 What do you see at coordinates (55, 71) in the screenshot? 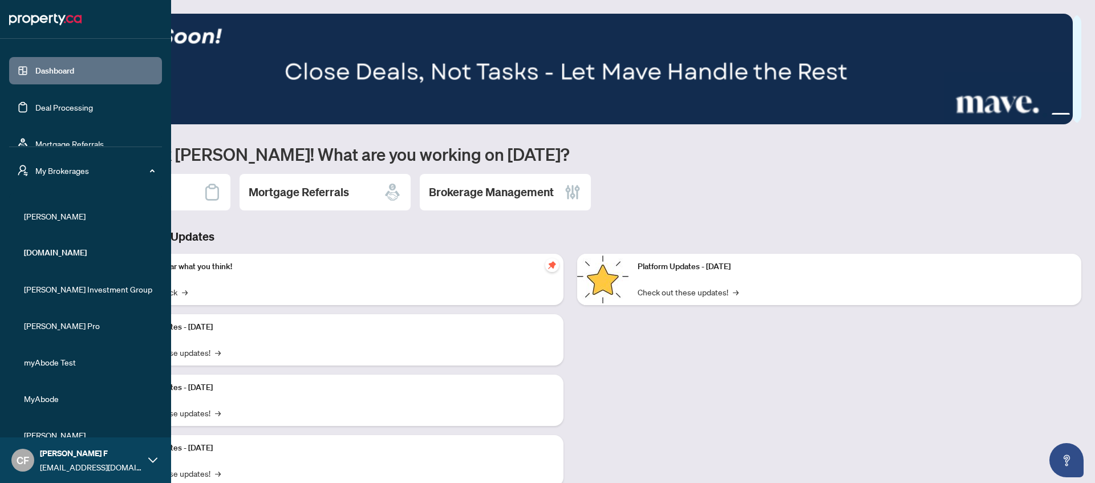
I see `a: Dashboard` at bounding box center [55, 71].